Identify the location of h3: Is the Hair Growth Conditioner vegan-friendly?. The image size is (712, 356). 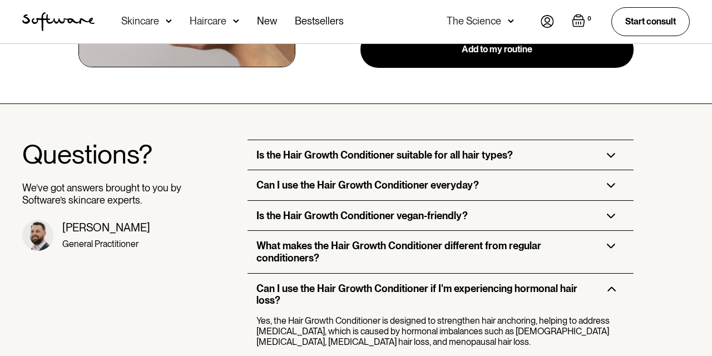
(362, 216).